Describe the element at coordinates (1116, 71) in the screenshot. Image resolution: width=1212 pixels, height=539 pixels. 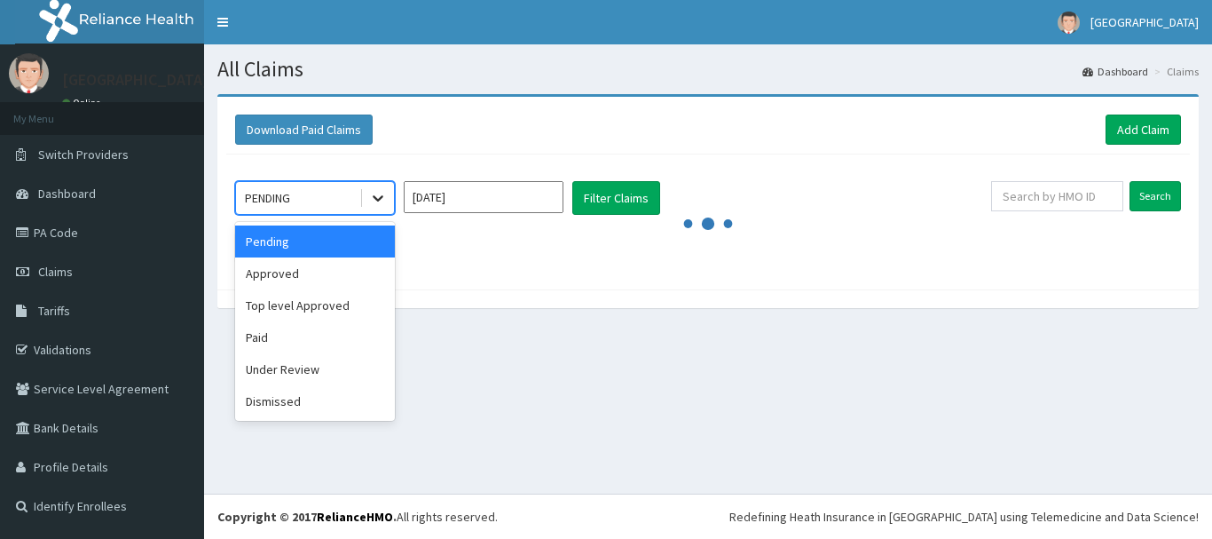
I see `a: Dashboard` at that location.